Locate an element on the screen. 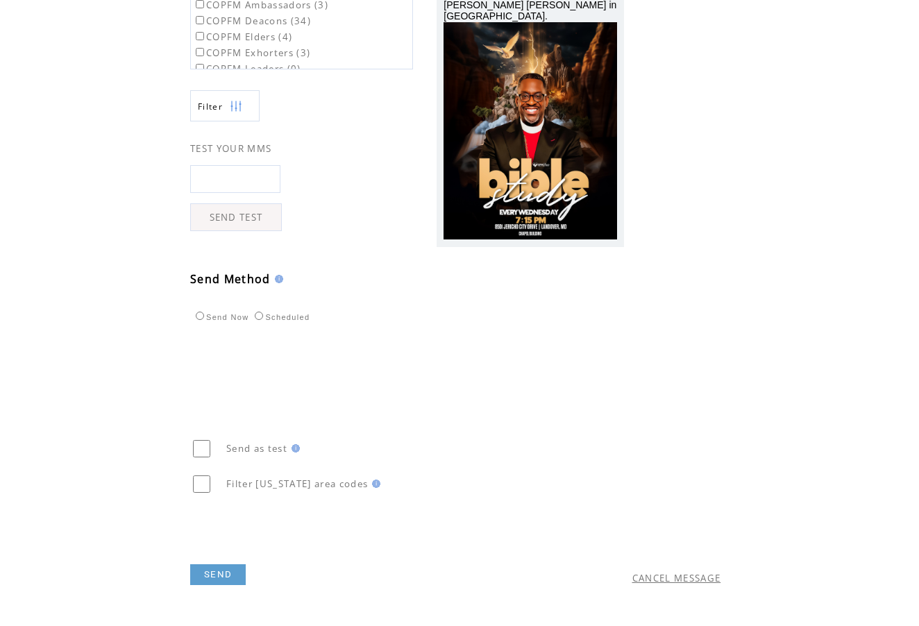 This screenshot has width=919, height=626. span: Send Method is located at coordinates (230, 279).